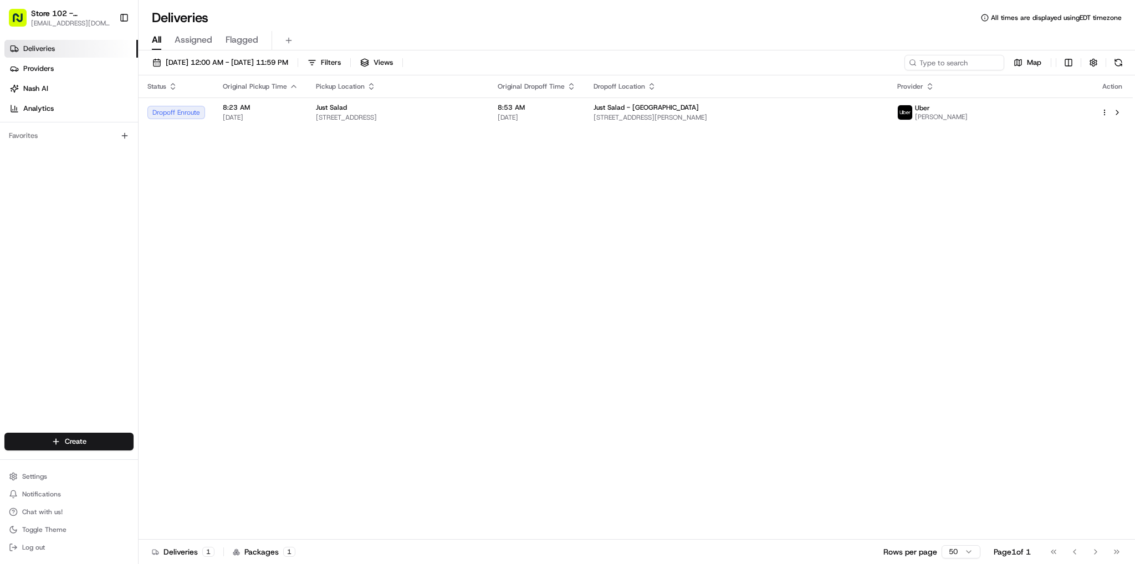 This screenshot has width=1135, height=564. I want to click on span: All times are displayed using EDT timezone, so click(1056, 18).